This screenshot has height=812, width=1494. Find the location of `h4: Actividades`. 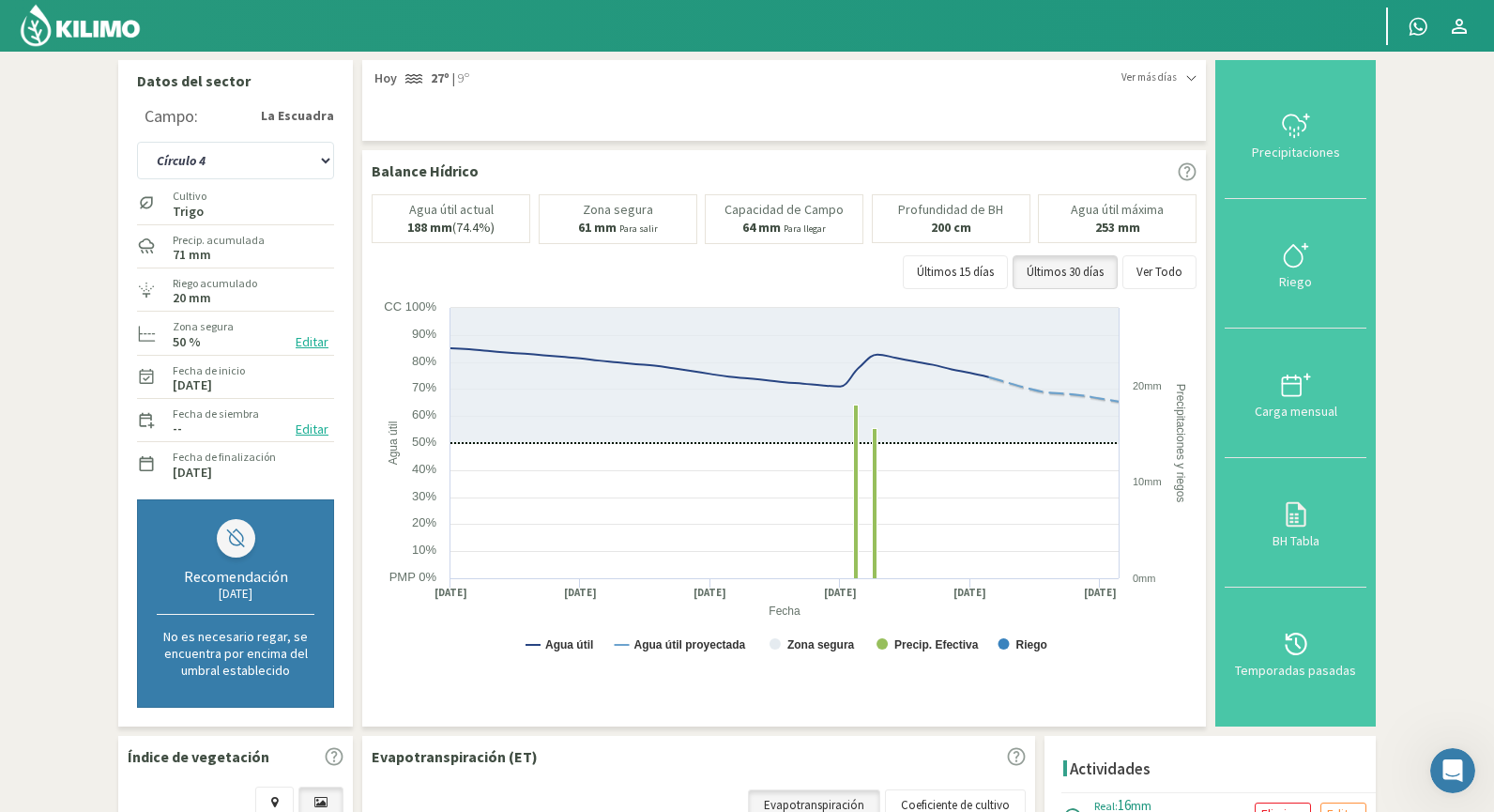

h4: Actividades is located at coordinates (1110, 768).